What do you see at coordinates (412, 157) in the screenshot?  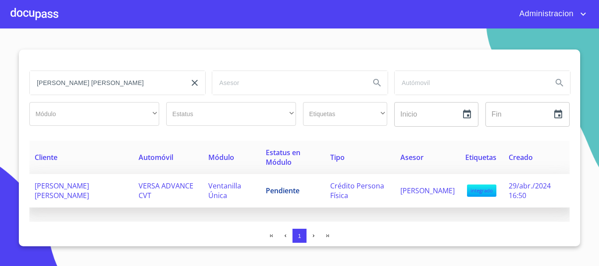 I see `span: Asesor` at bounding box center [412, 157].